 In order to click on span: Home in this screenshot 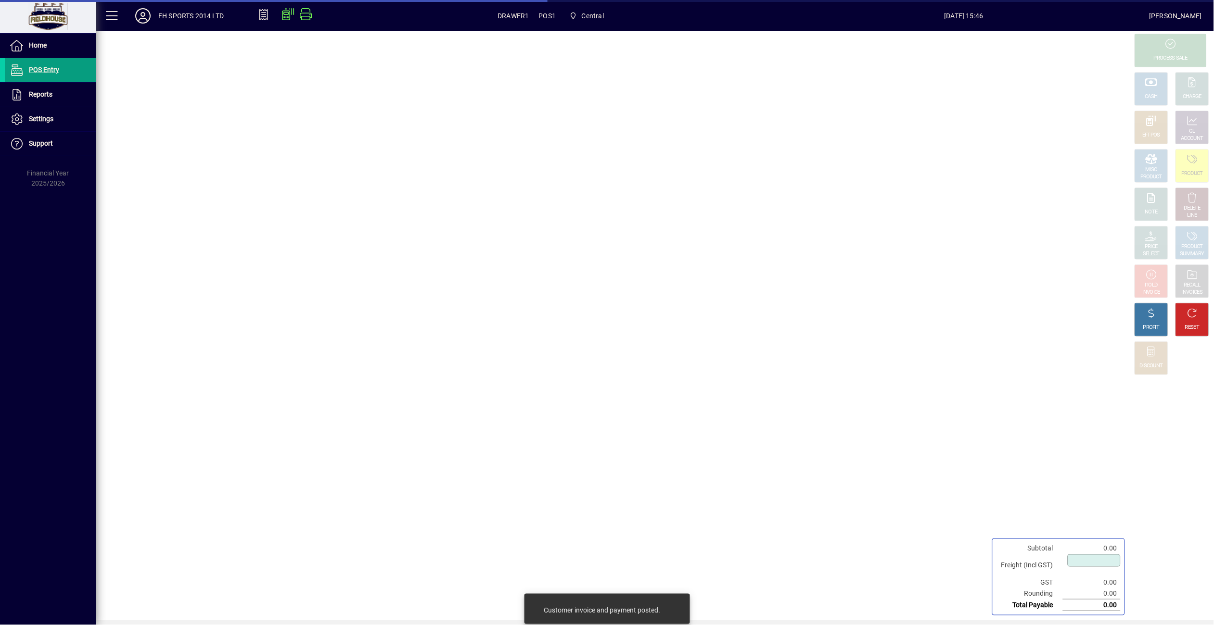, I will do `click(38, 45)`.